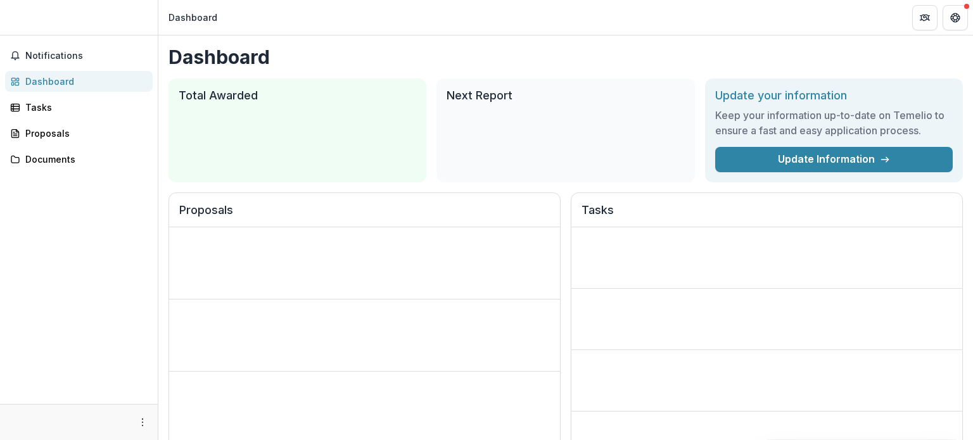 Image resolution: width=973 pixels, height=440 pixels. What do you see at coordinates (566, 57) in the screenshot?
I see `h1: Dashboard` at bounding box center [566, 57].